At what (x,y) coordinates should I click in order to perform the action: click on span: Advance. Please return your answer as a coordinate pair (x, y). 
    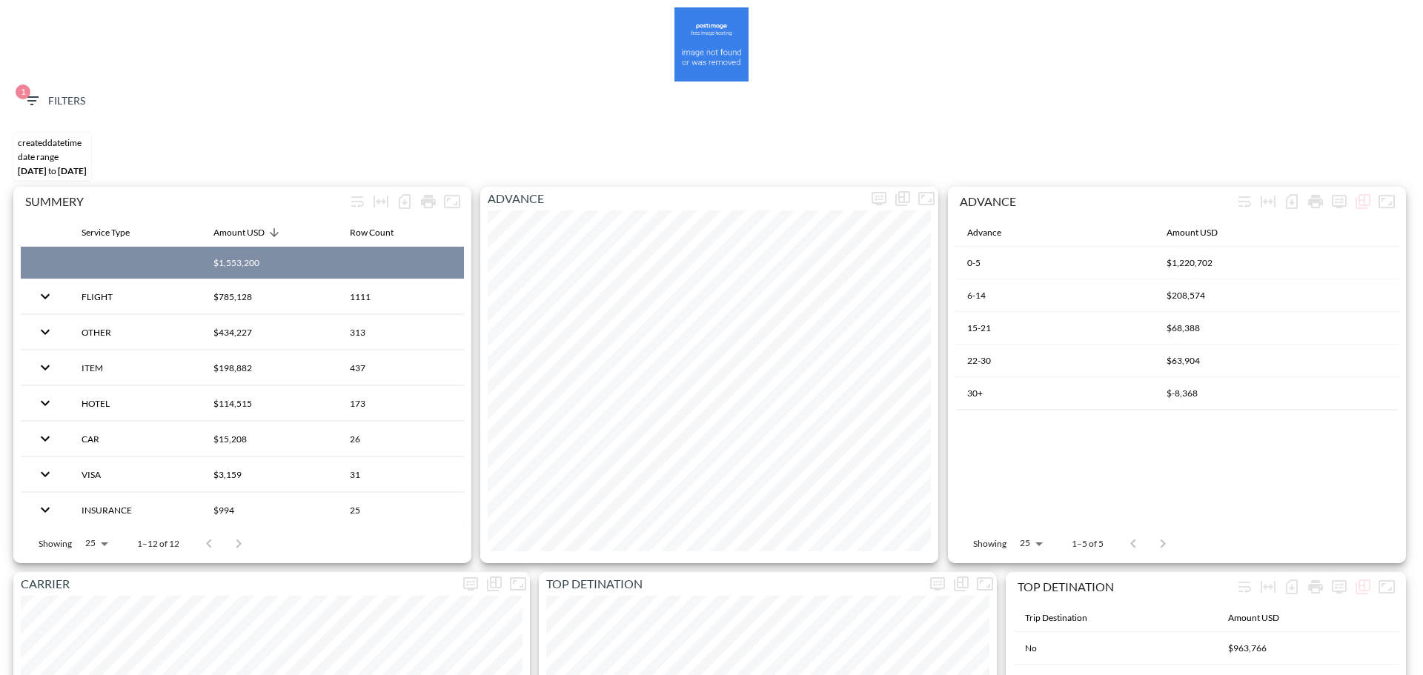
    Looking at the image, I should click on (994, 233).